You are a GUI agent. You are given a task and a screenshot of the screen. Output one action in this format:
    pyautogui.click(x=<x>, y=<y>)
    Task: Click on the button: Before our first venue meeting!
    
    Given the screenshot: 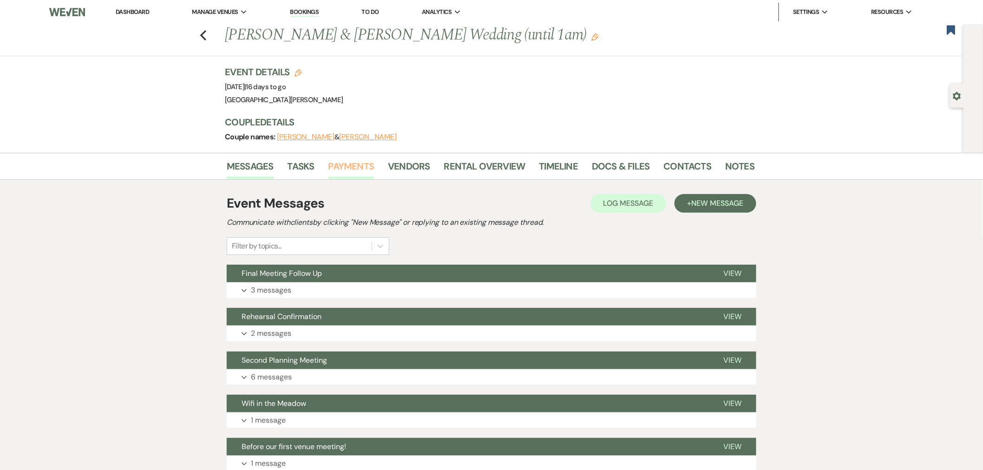 What is the action you would take?
    pyautogui.click(x=467, y=447)
    